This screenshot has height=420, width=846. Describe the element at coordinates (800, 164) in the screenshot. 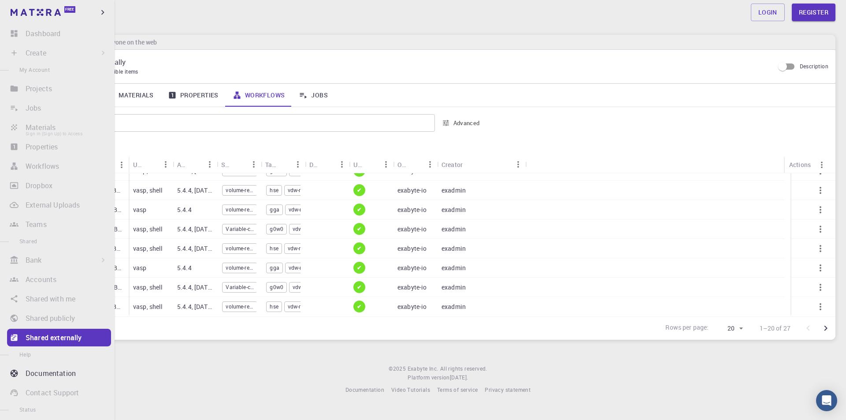

I see `div: Actions` at that location.